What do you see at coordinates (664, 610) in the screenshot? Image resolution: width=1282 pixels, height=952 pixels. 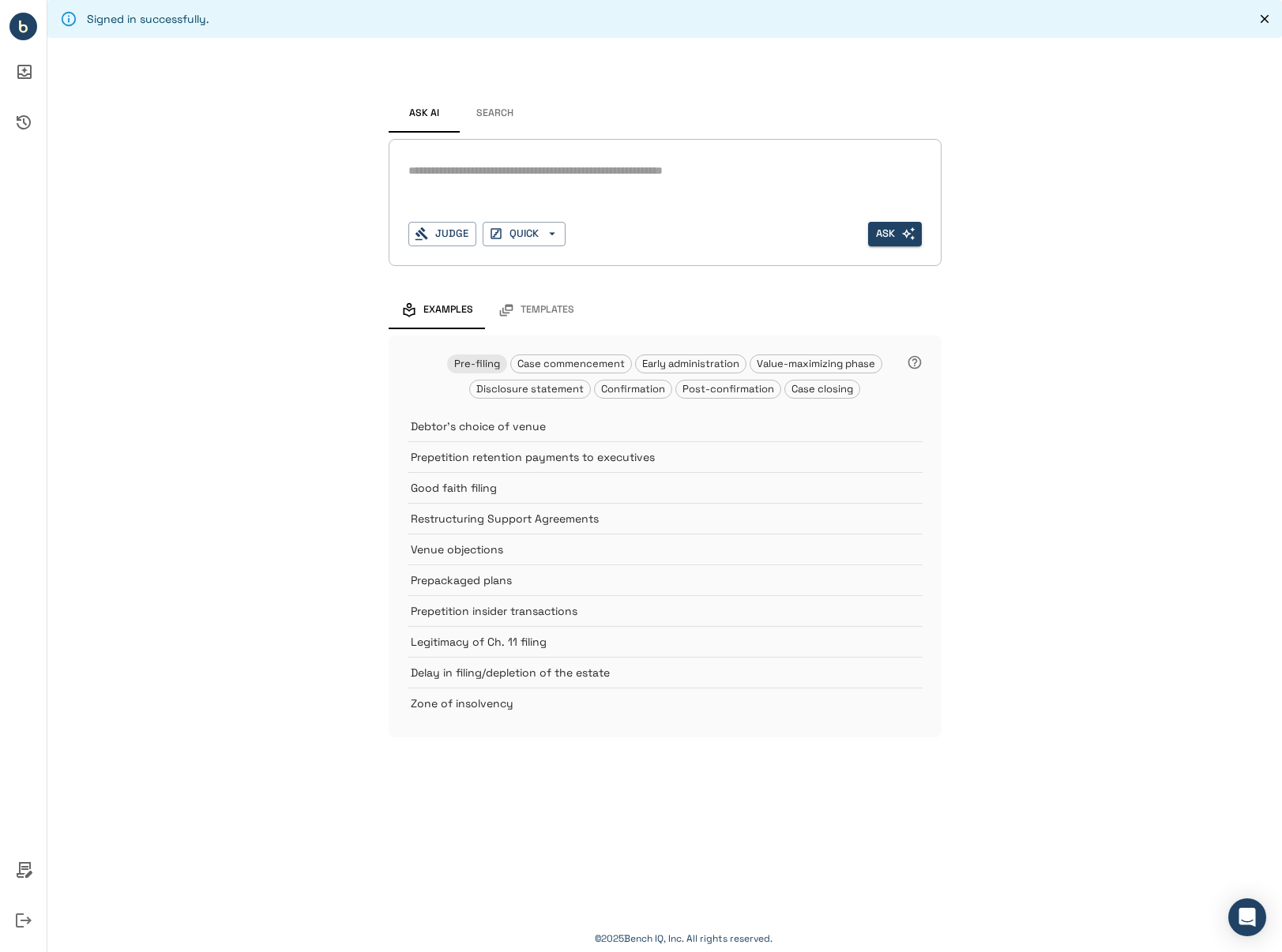 I see `div: Prepetition insider transactions` at bounding box center [664, 610].